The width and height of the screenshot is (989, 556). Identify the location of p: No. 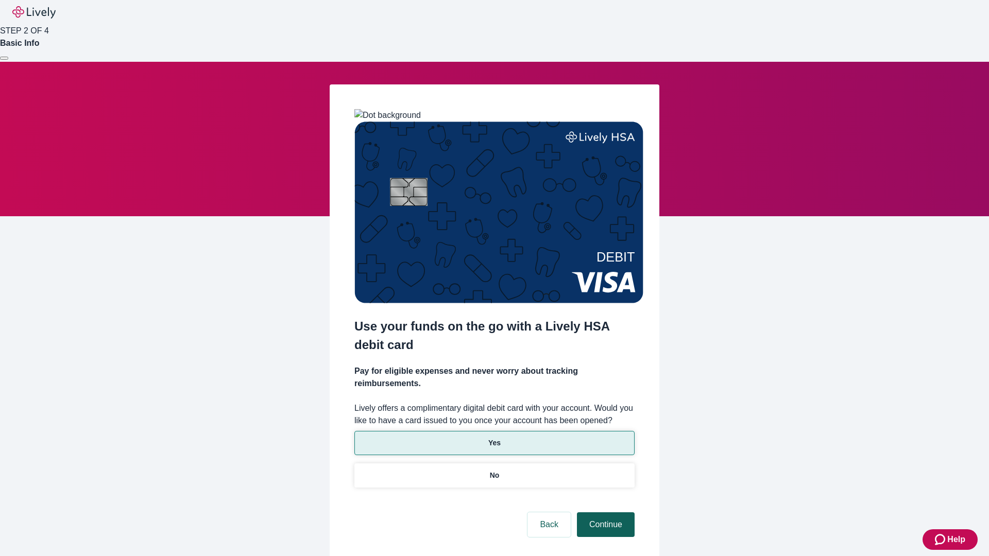
(494, 475).